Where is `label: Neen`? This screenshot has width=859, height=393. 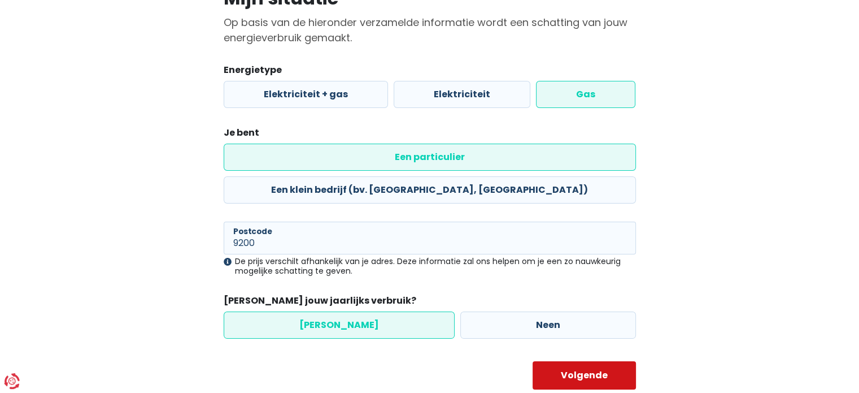 label: Neen is located at coordinates (548, 325).